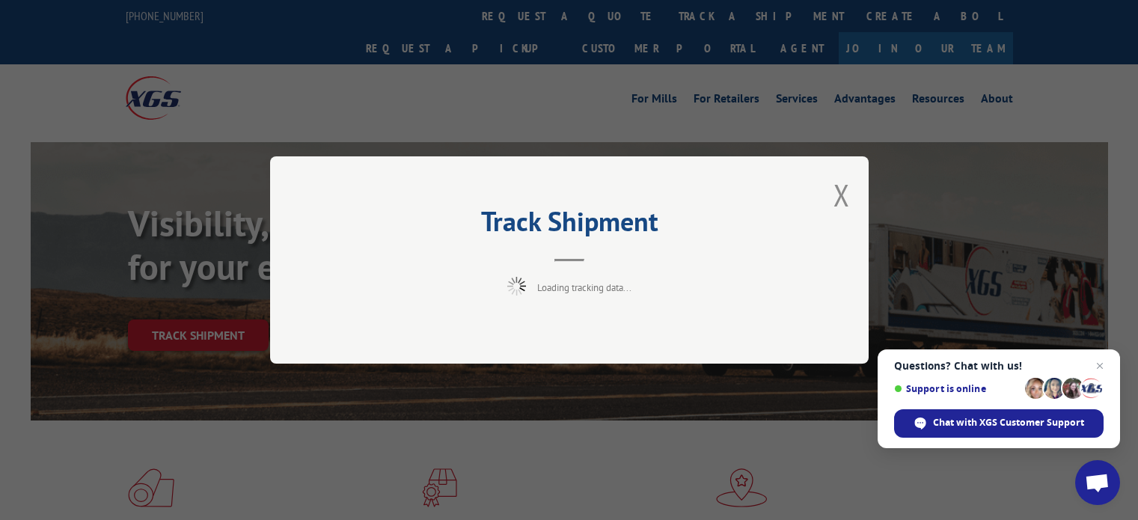 This screenshot has width=1138, height=520. What do you see at coordinates (569, 225) in the screenshot?
I see `h2: Track Shipment` at bounding box center [569, 225].